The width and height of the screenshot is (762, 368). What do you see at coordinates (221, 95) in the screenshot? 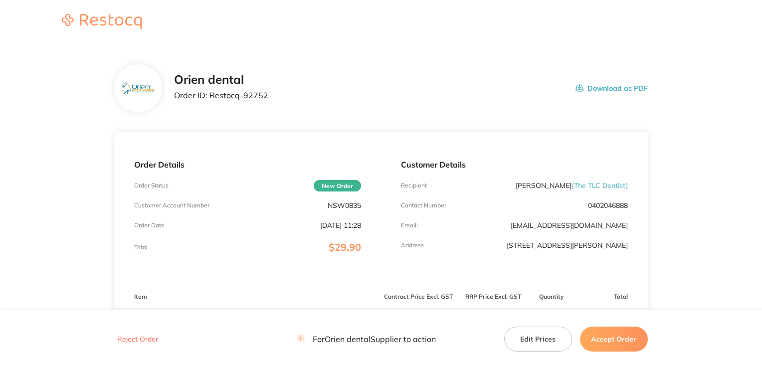
I see `p: Order ID: Restocq- 92752` at bounding box center [221, 95].